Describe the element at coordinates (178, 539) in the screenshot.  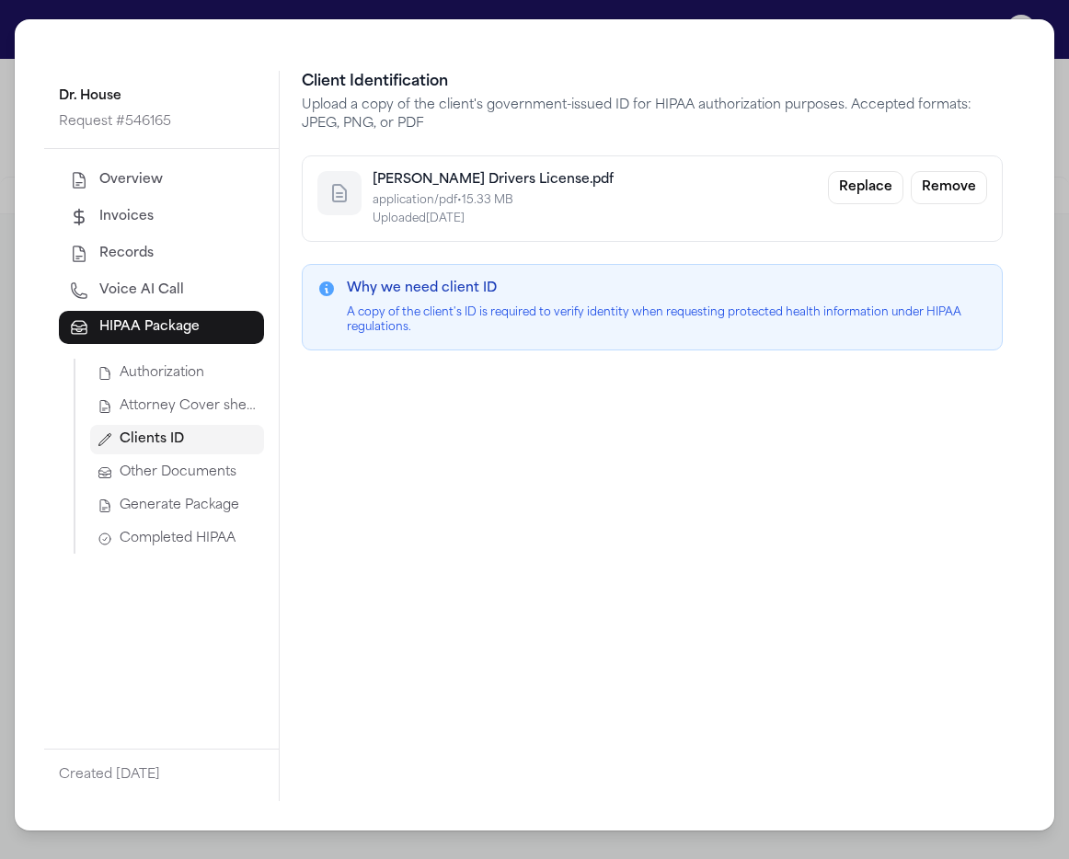
I see `span: Completed HIPAA` at that location.